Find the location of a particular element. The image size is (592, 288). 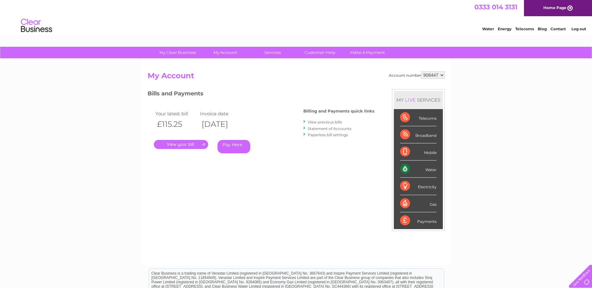

a: Pay Here is located at coordinates (234, 147).